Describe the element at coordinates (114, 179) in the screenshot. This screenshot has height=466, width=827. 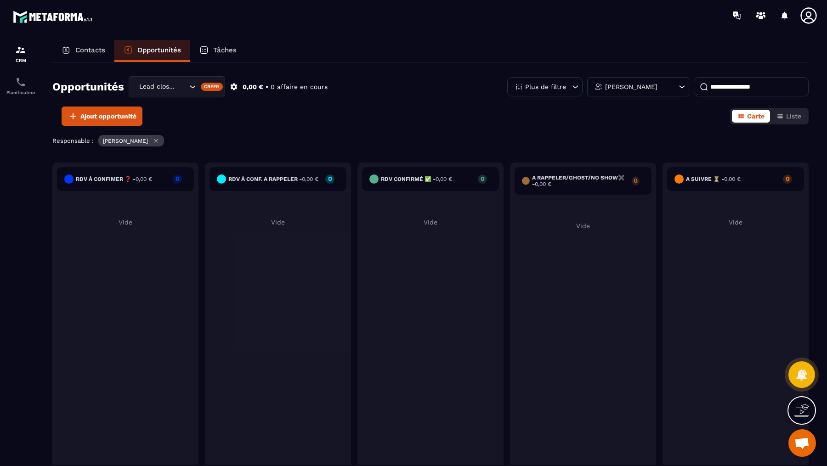
I see `h6: RDV à confimer ❓ -` at that location.